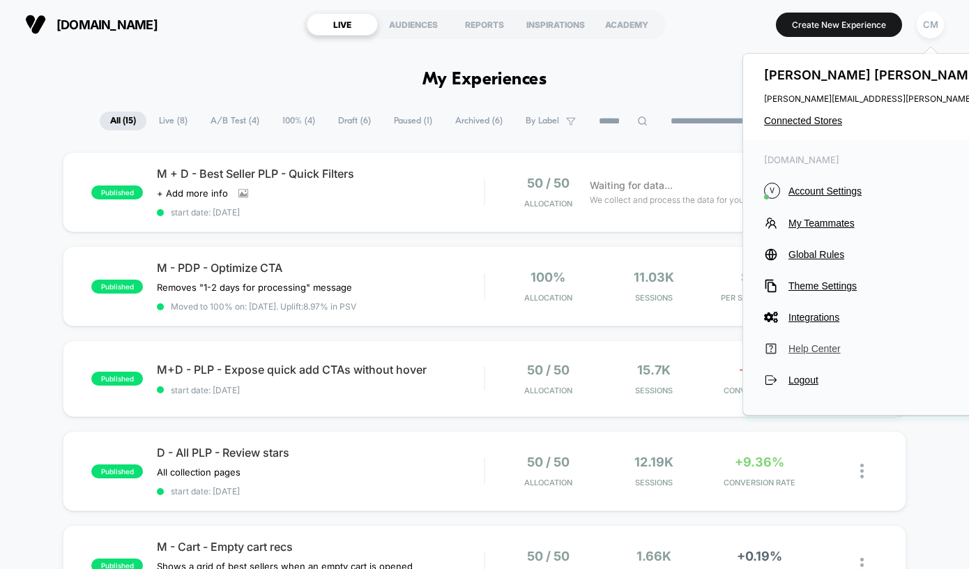  What do you see at coordinates (320, 452) in the screenshot?
I see `span: D - All PLP - Review stars` at bounding box center [320, 452].